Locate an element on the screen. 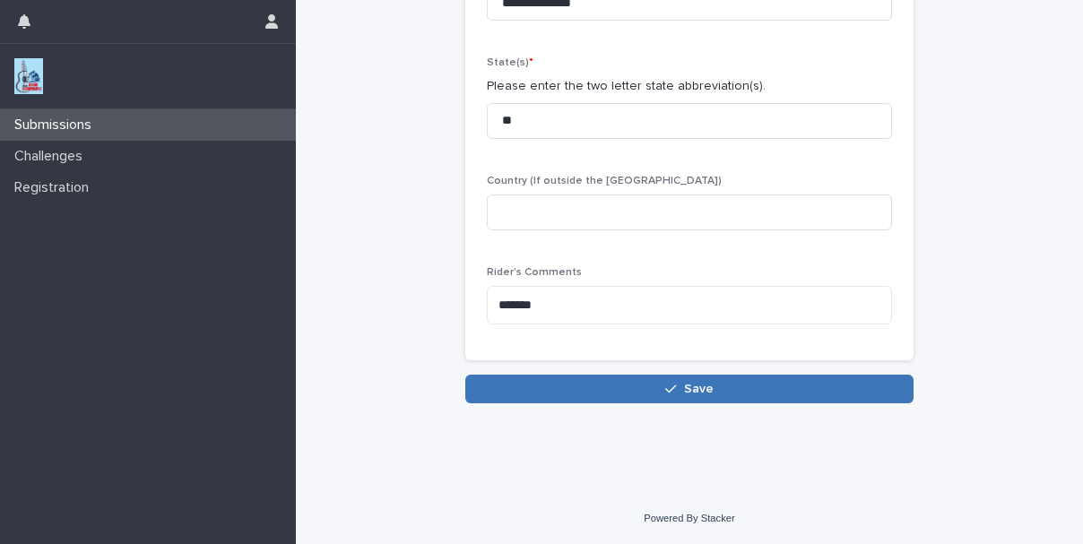  span: Save is located at coordinates (698, 389).